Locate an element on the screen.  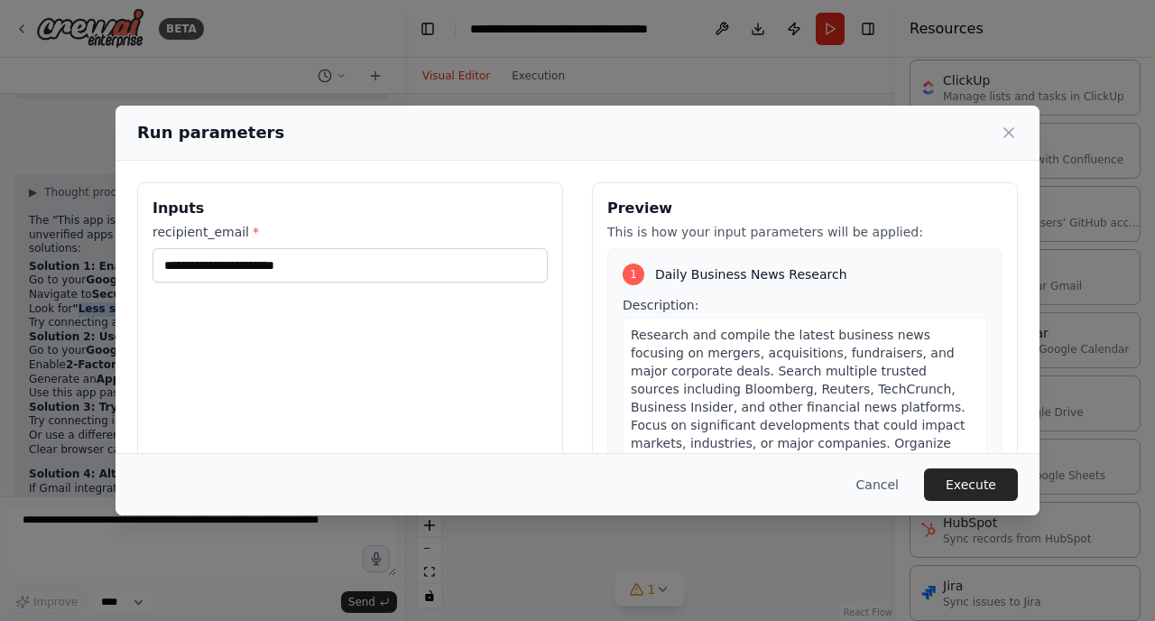
p: This is how your input parameters will be applied: is located at coordinates (805, 232).